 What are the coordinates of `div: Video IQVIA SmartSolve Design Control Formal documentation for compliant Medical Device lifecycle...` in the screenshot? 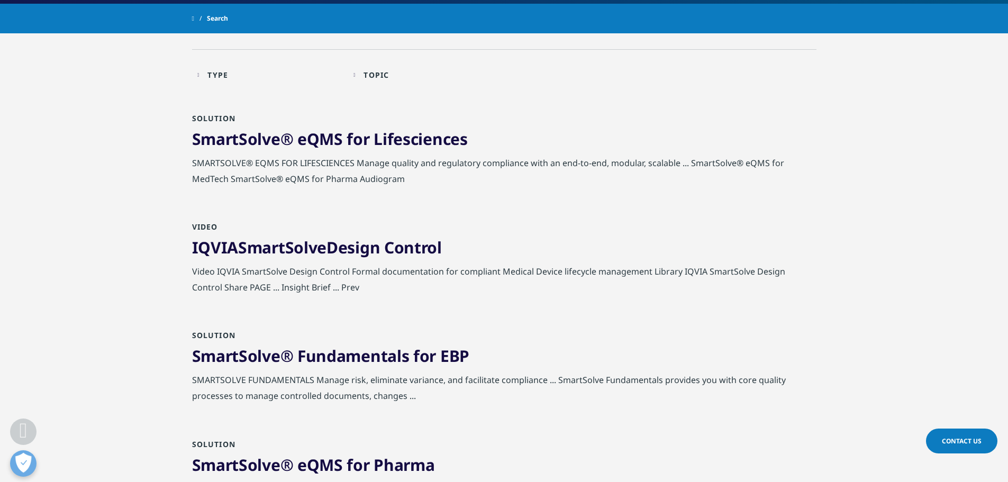 It's located at (504, 282).